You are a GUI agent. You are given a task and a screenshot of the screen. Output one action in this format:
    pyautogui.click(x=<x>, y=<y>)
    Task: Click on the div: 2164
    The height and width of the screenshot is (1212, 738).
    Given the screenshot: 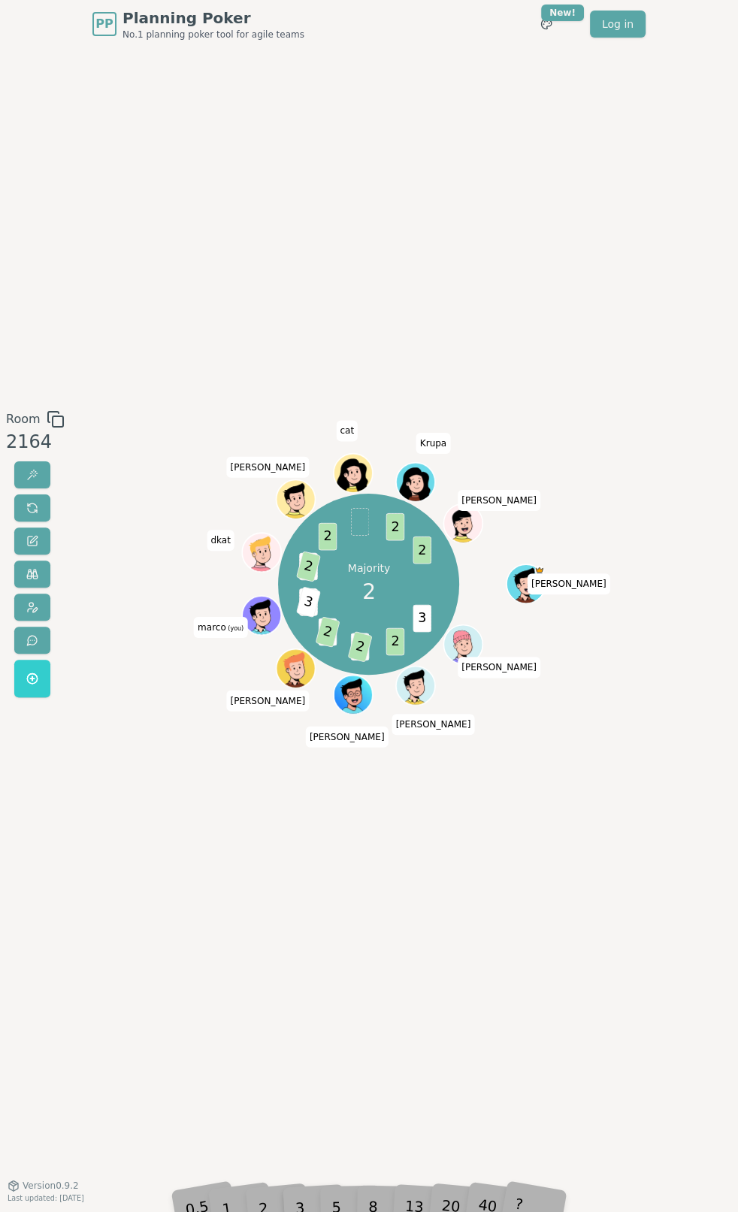 What is the action you would take?
    pyautogui.click(x=35, y=442)
    